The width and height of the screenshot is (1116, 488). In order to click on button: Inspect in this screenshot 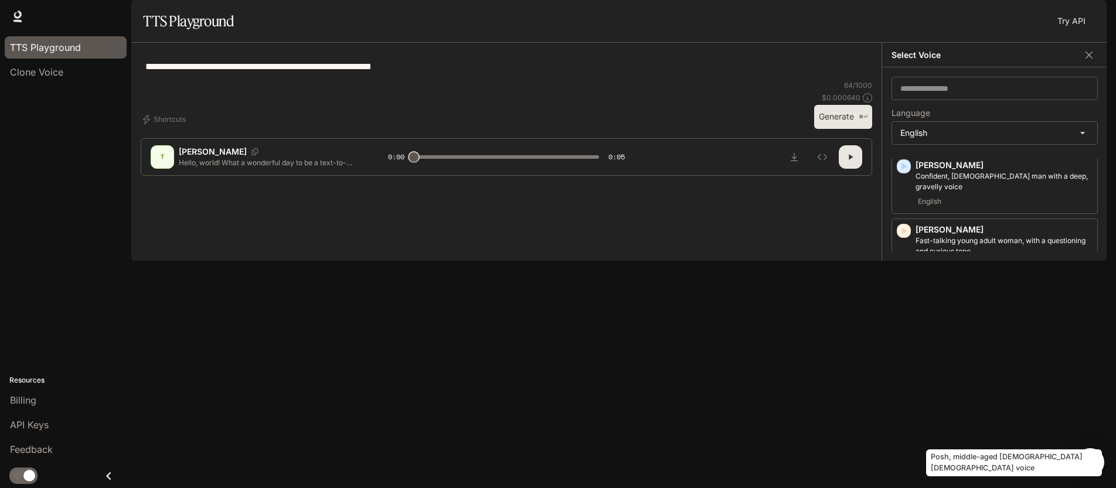, I will do `click(822, 157)`.